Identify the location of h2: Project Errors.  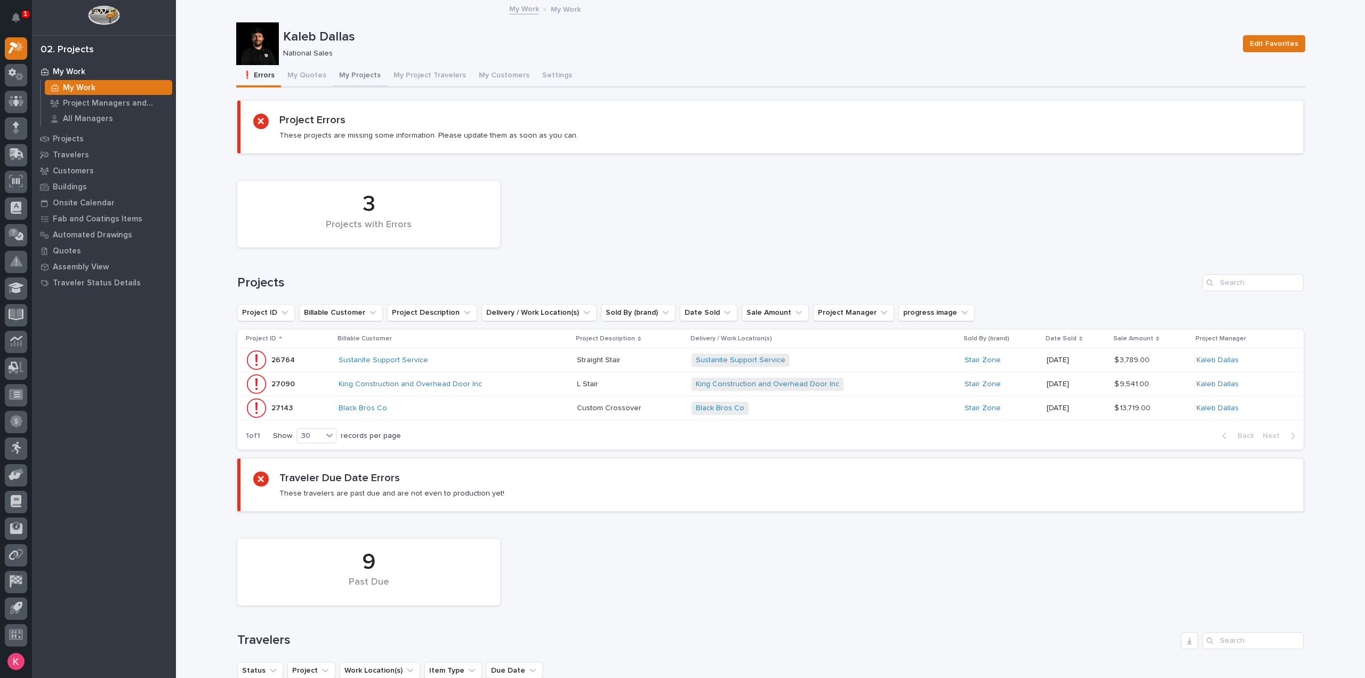
(312, 120).